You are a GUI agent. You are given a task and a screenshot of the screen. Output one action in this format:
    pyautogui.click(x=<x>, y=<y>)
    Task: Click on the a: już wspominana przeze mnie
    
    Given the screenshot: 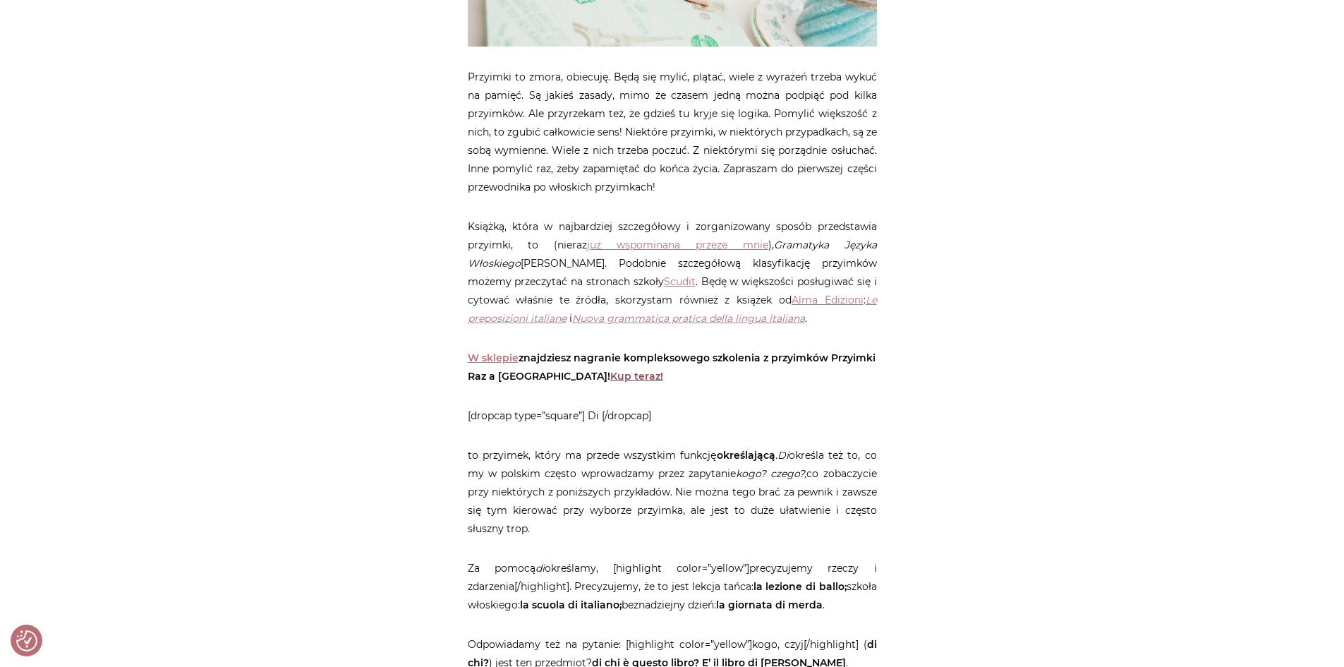 What is the action you would take?
    pyautogui.click(x=677, y=245)
    